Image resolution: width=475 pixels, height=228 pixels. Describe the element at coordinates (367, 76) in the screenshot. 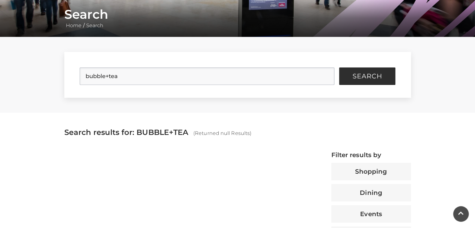

I see `button: Search` at that location.